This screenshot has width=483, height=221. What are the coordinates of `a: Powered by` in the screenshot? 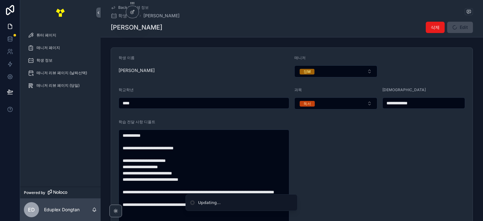 It's located at (60, 192).